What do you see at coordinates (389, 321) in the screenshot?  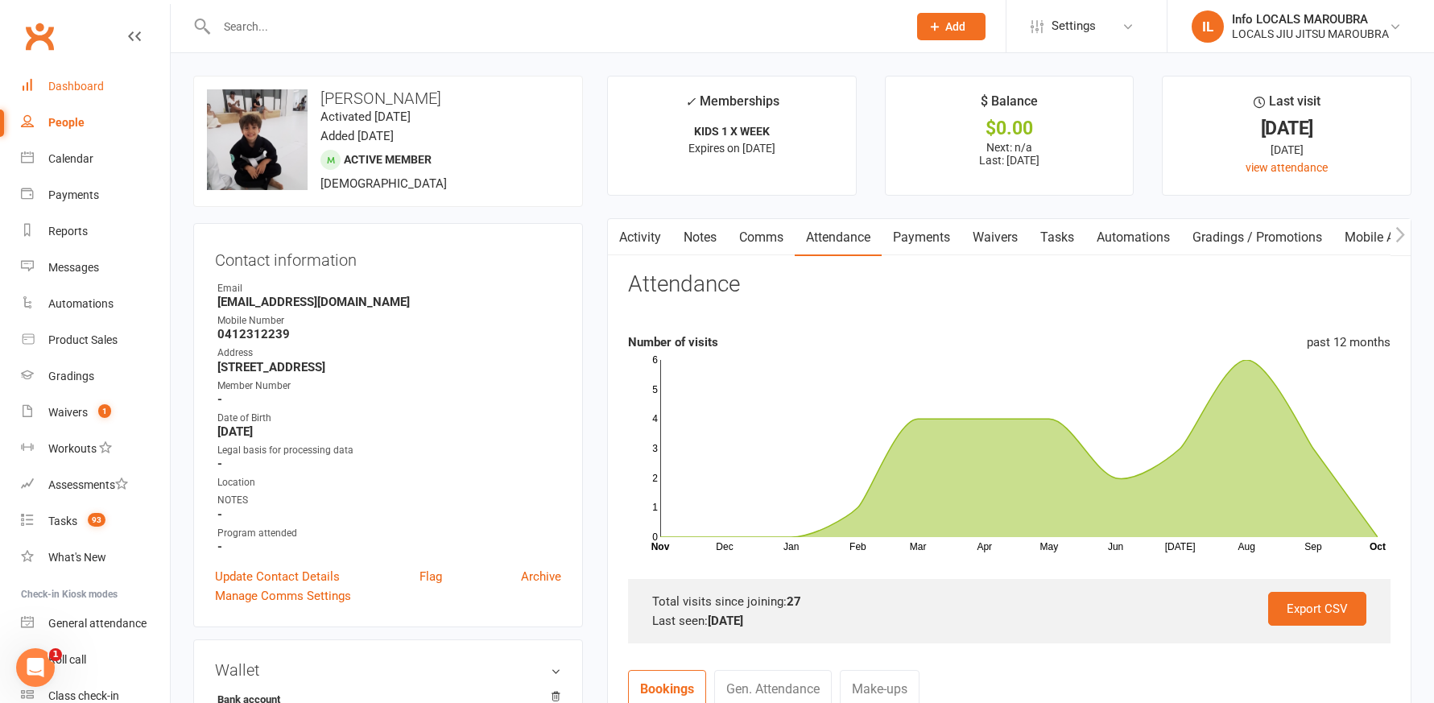 I see `div: Mobile Number` at bounding box center [389, 321].